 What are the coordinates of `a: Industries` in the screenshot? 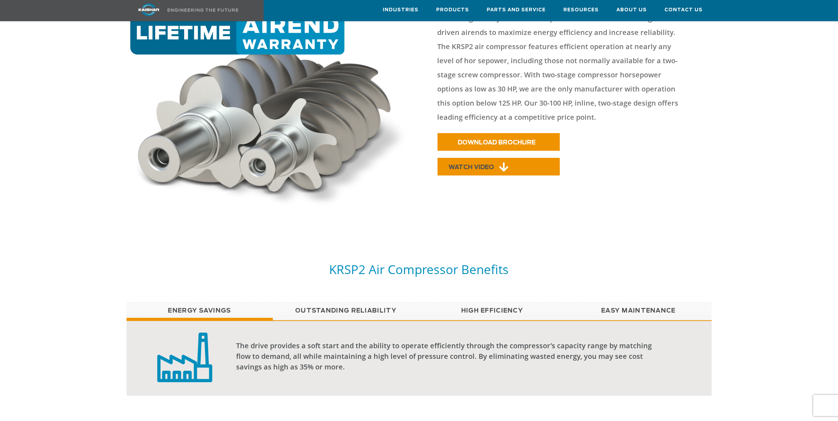 It's located at (401, 10).